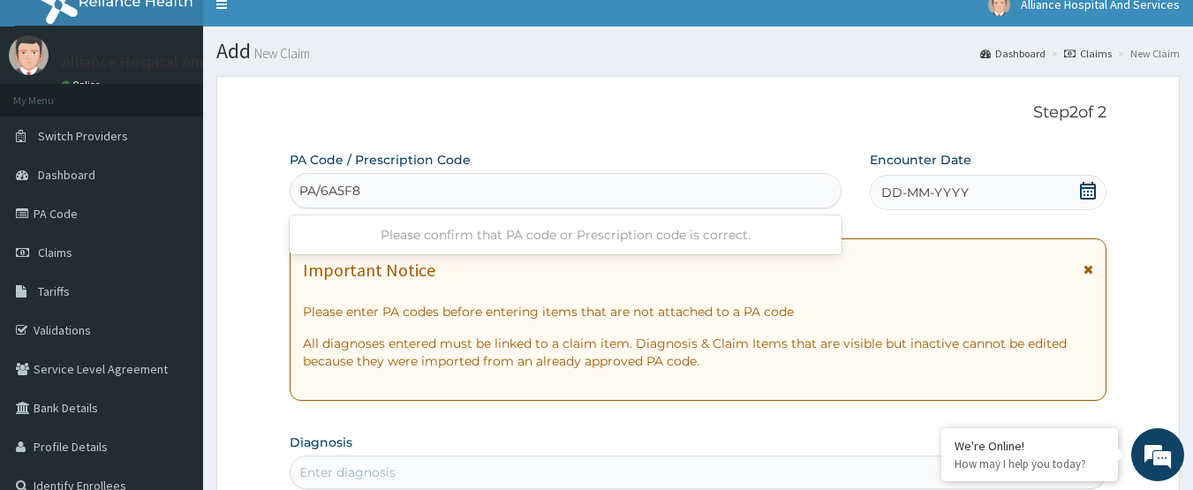 Image resolution: width=1193 pixels, height=490 pixels. What do you see at coordinates (66, 175) in the screenshot?
I see `span: Dashboard` at bounding box center [66, 175].